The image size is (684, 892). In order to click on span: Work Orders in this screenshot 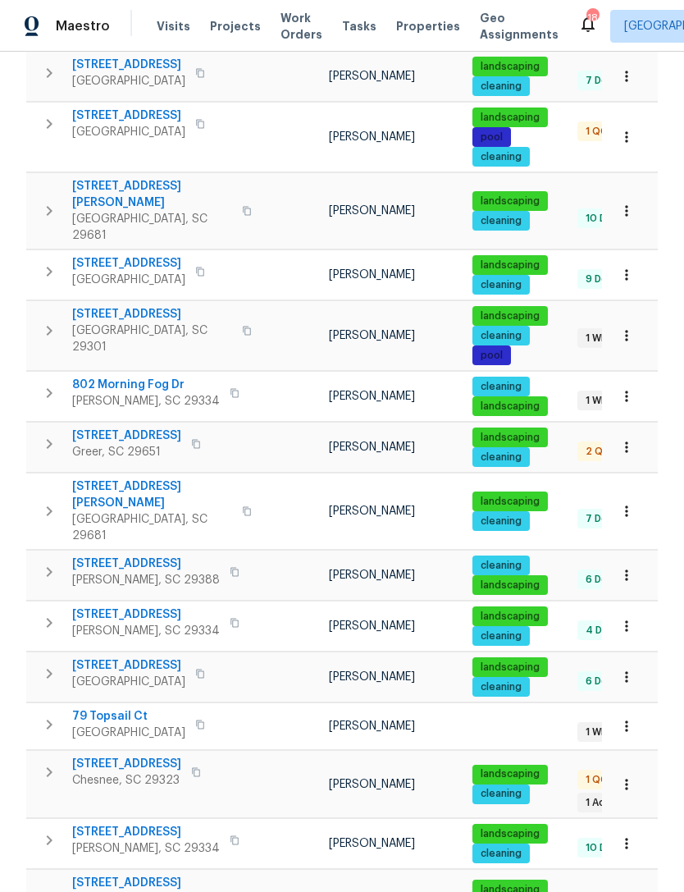, I will do `click(301, 26)`.